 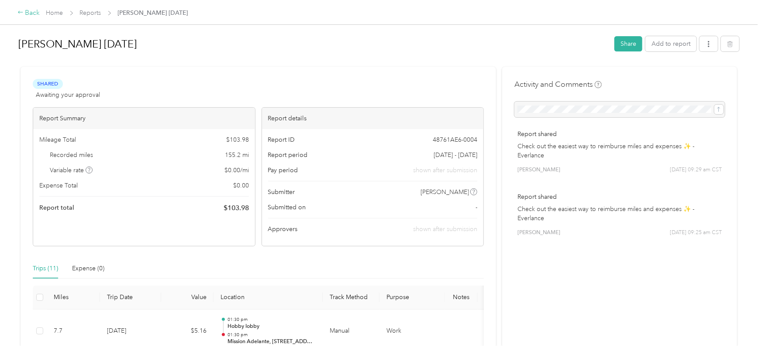 What do you see at coordinates (628, 44) in the screenshot?
I see `button: Share` at bounding box center [628, 44].